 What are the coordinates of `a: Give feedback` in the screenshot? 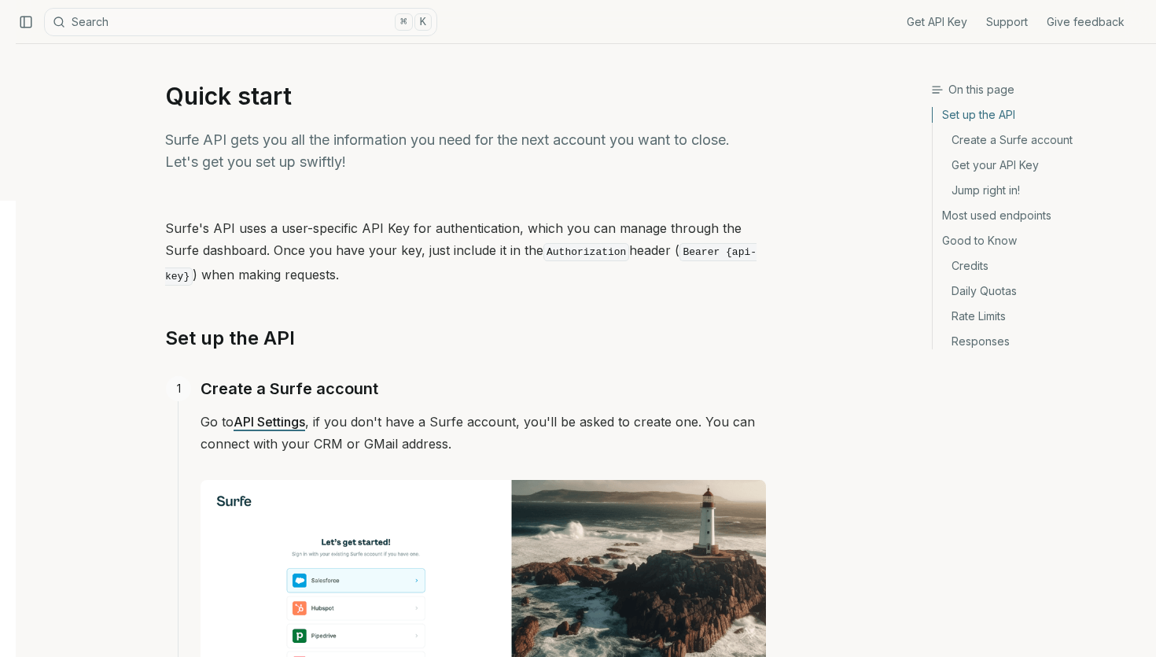 It's located at (1085, 22).